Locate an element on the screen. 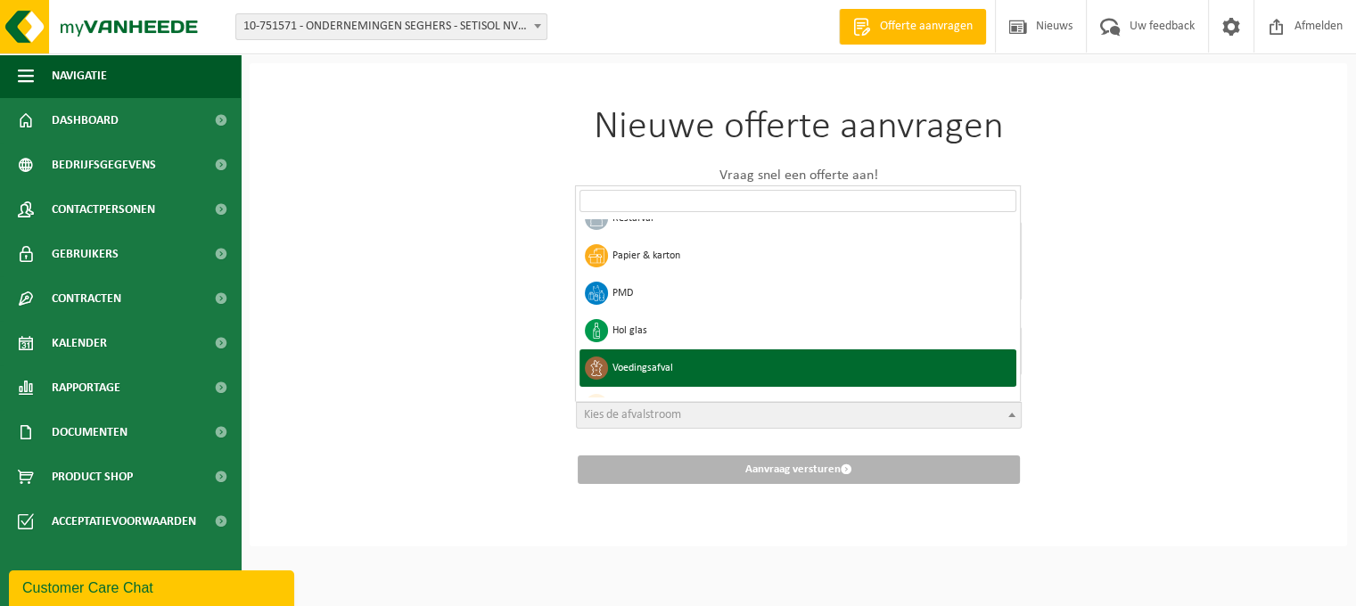  span: Hol glas is located at coordinates (809, 331).